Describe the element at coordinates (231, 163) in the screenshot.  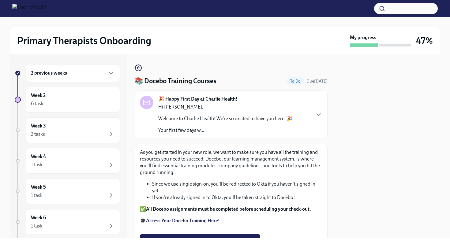
I see `p: As you get started in your new role, we want to make sure you have all the training and resources...` at that location.